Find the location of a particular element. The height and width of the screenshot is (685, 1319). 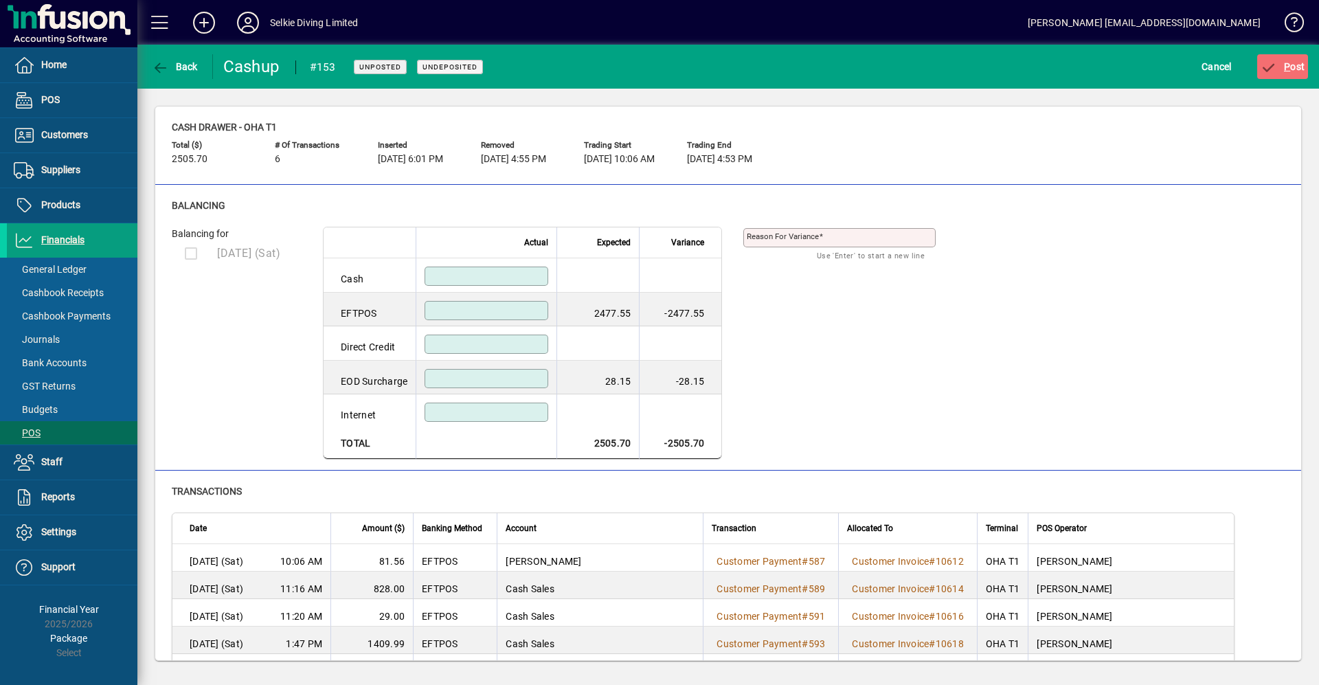

a: Reports is located at coordinates (72, 497).